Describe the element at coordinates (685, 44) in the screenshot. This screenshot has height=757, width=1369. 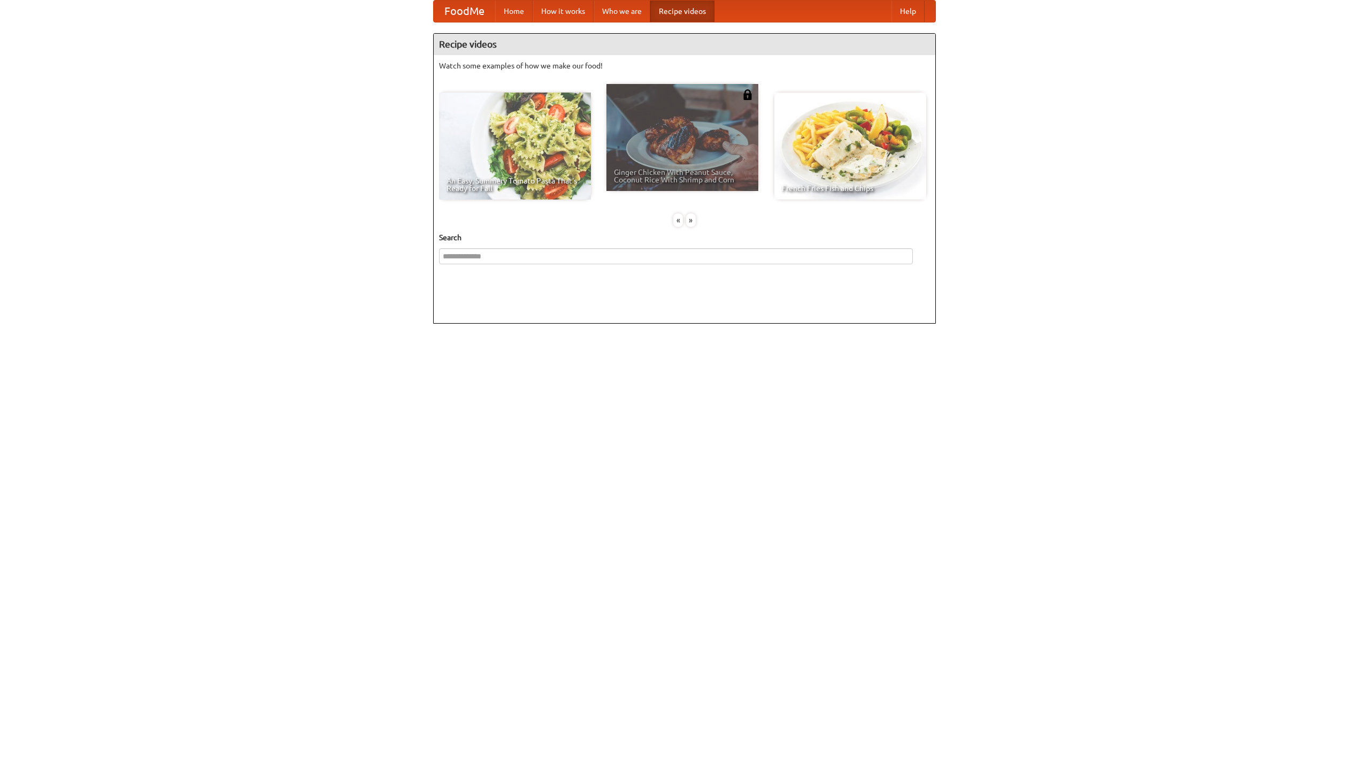
I see `h4: Recipe videos` at that location.